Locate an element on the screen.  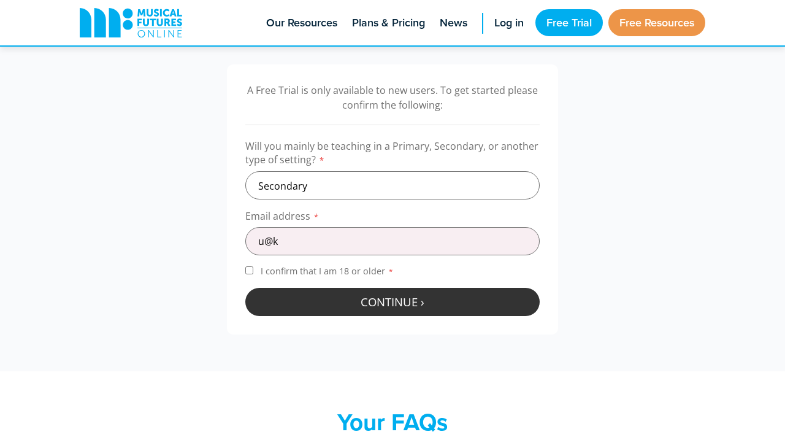
input: I confirm that I am 18 or older* is located at coordinates (249, 270).